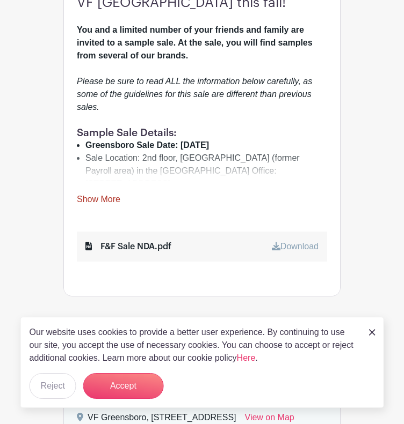  What do you see at coordinates (295, 246) in the screenshot?
I see `a: Download` at bounding box center [295, 246].